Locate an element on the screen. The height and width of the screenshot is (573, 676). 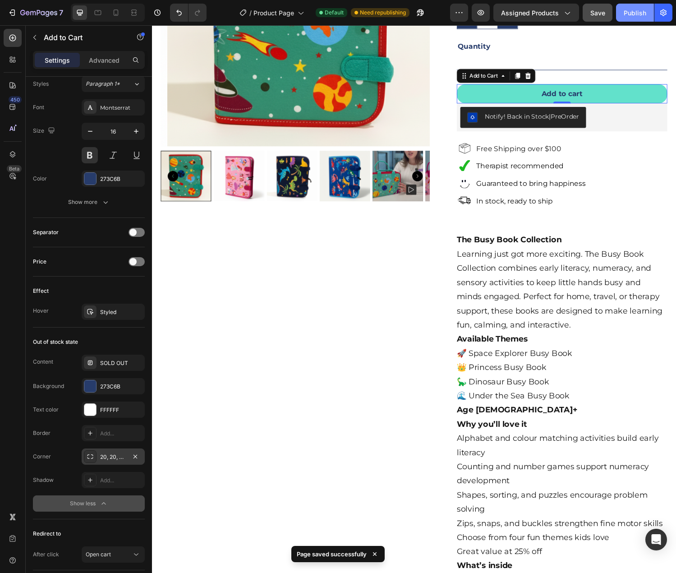
div: Notify! Back in Stock|PreOrder is located at coordinates (393, 94).